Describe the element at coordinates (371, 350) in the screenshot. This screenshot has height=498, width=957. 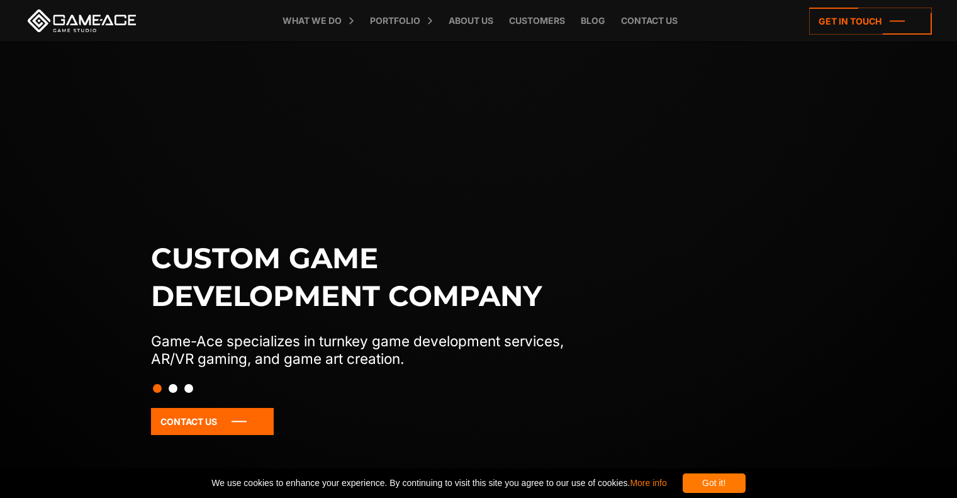
I see `p: Game-Ace specializes in turnkey game development services, AR/VR gaming, and game art creation.` at that location.